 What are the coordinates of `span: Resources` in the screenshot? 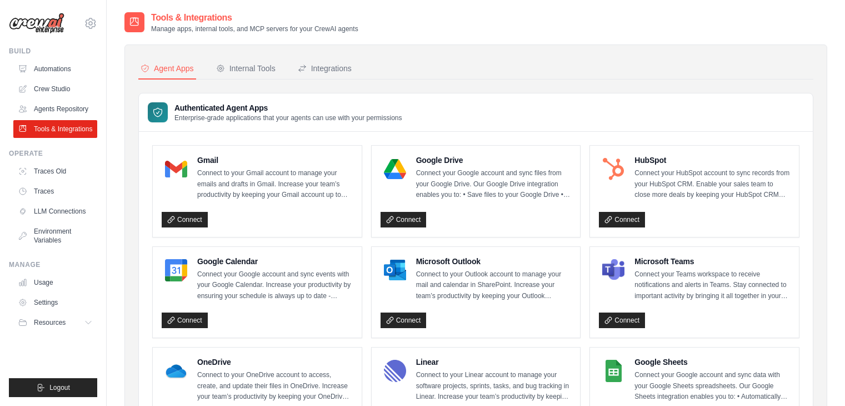 It's located at (49, 322).